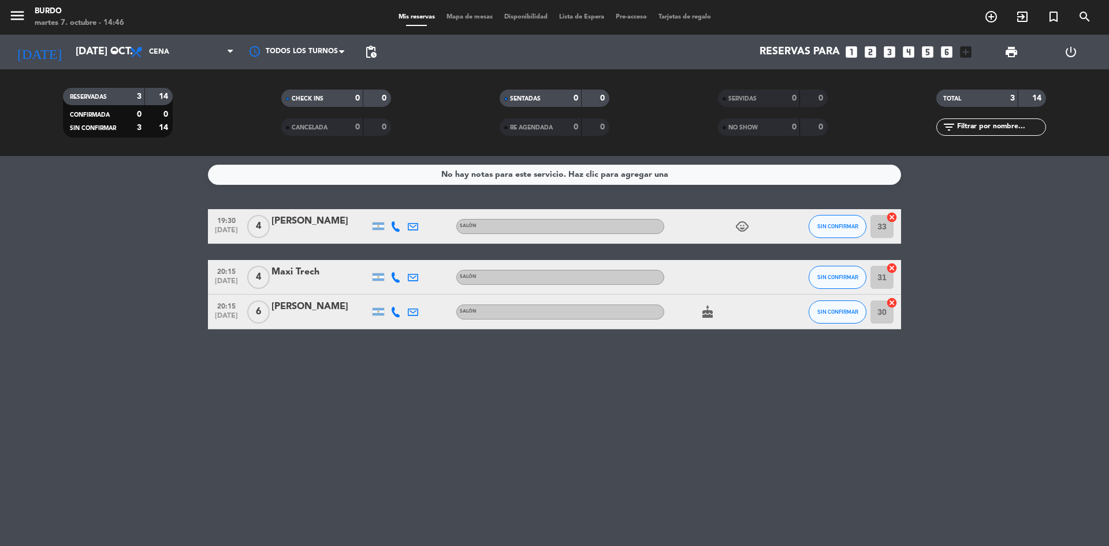  Describe the element at coordinates (966, 52) in the screenshot. I see `i: add_box` at that location.